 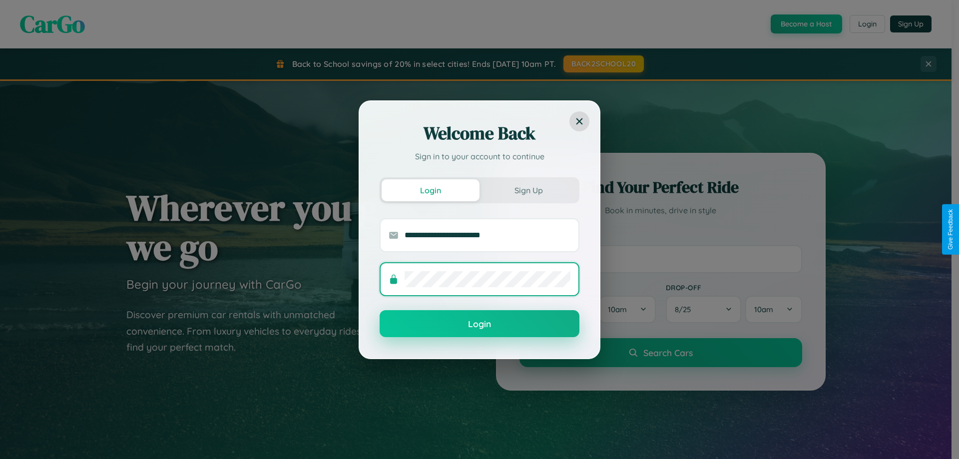 What do you see at coordinates (951, 229) in the screenshot?
I see `div: Give Feedback` at bounding box center [951, 229].